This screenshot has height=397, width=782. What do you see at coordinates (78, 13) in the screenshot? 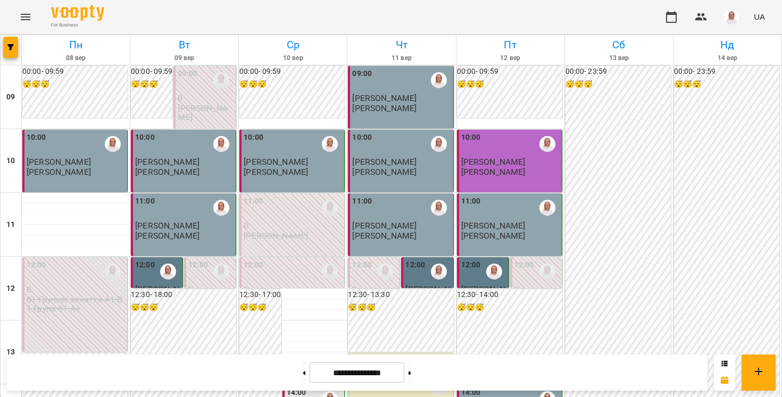
I see `img: Voopty Logo` at bounding box center [78, 13].